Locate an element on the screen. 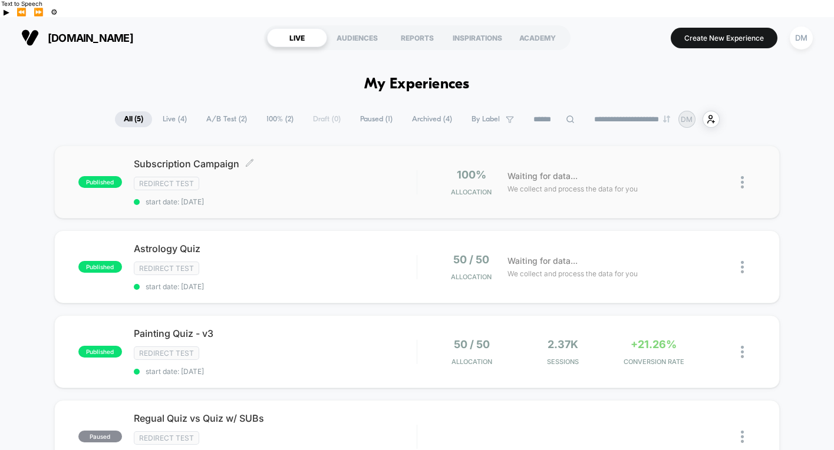 The height and width of the screenshot is (450, 834). img: end is located at coordinates (667, 119).